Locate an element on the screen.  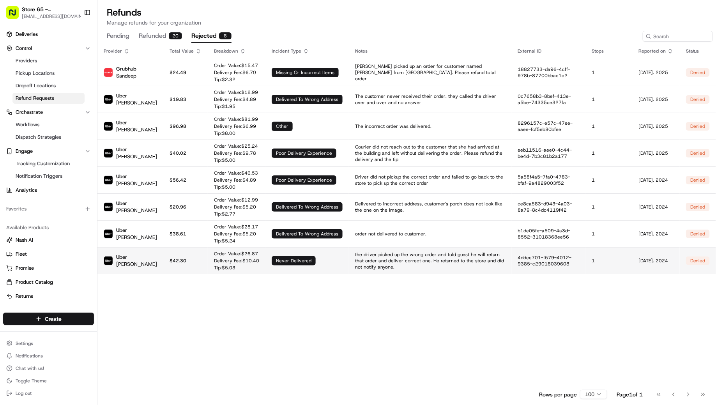
p: $ 24.49 is located at coordinates (186, 73).